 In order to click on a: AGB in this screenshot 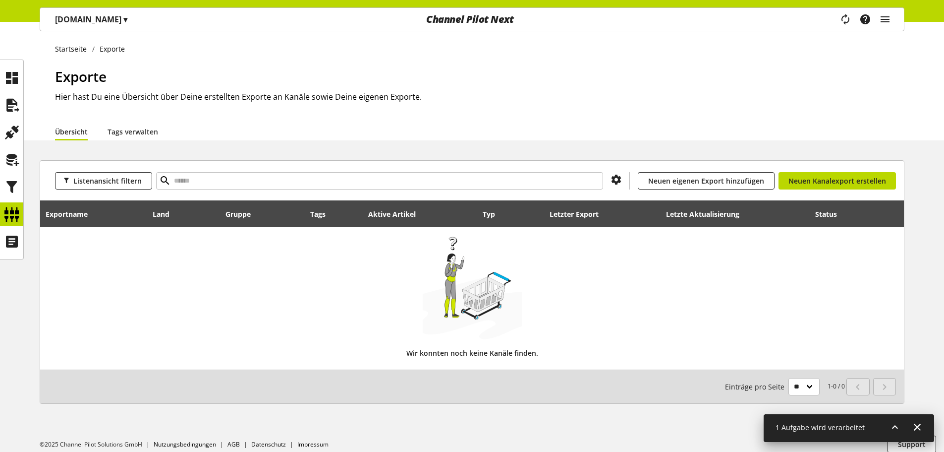, I will do `click(233, 444)`.